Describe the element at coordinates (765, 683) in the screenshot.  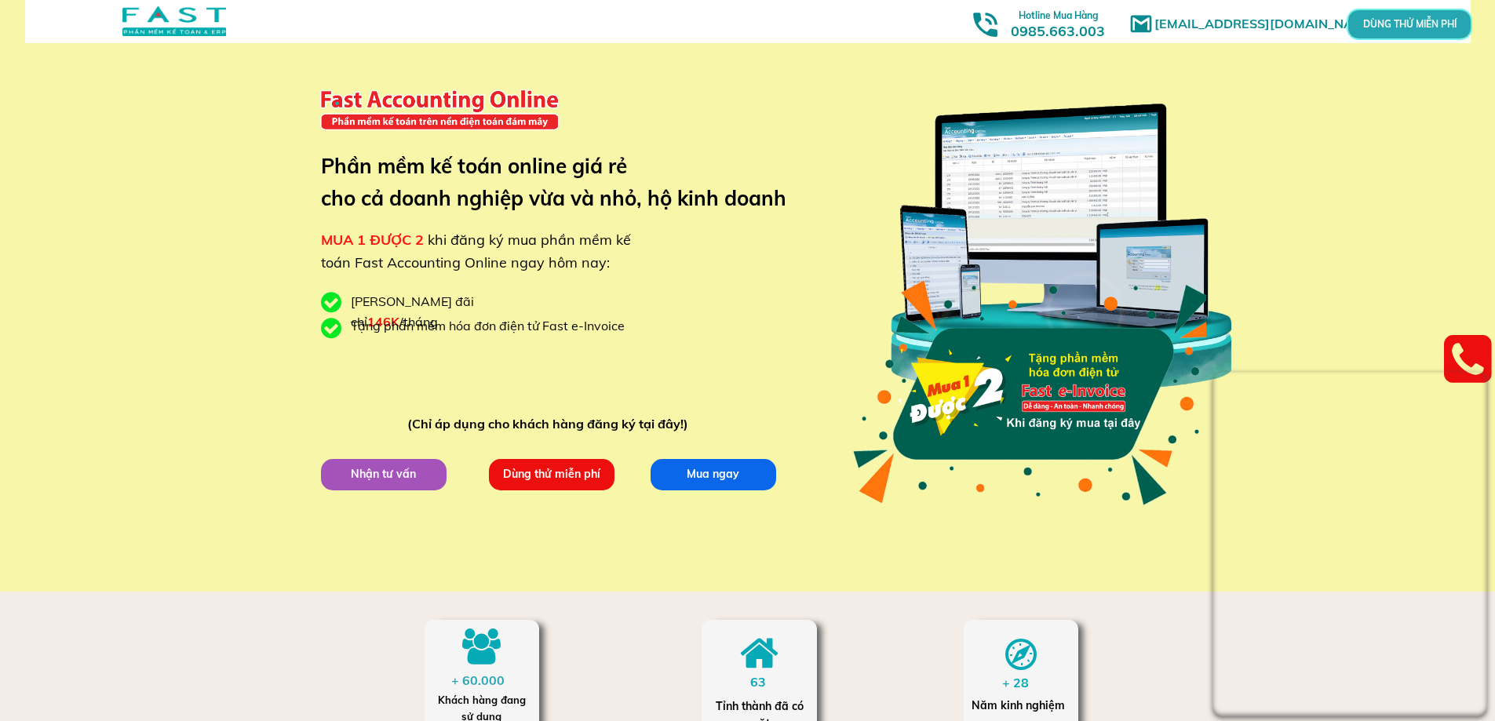
I see `div: 63` at that location.